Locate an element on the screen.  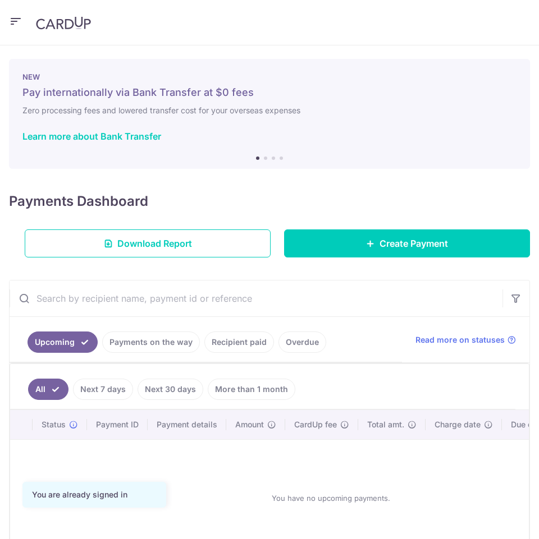
p: NEW is located at coordinates (269, 77).